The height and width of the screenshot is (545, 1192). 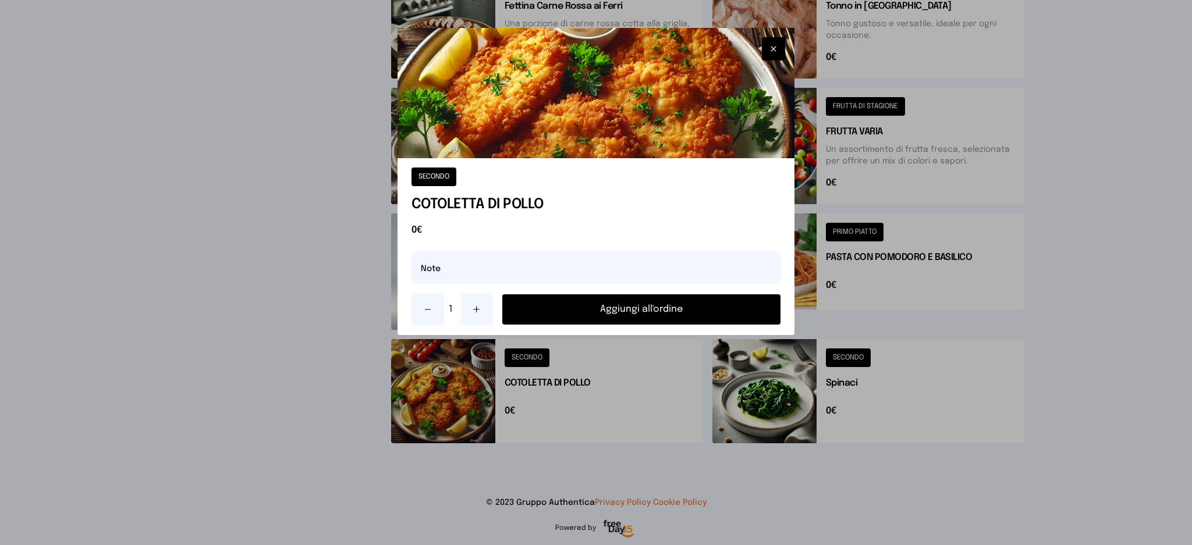 What do you see at coordinates (596, 231) in the screenshot?
I see `span: 0€` at bounding box center [596, 231].